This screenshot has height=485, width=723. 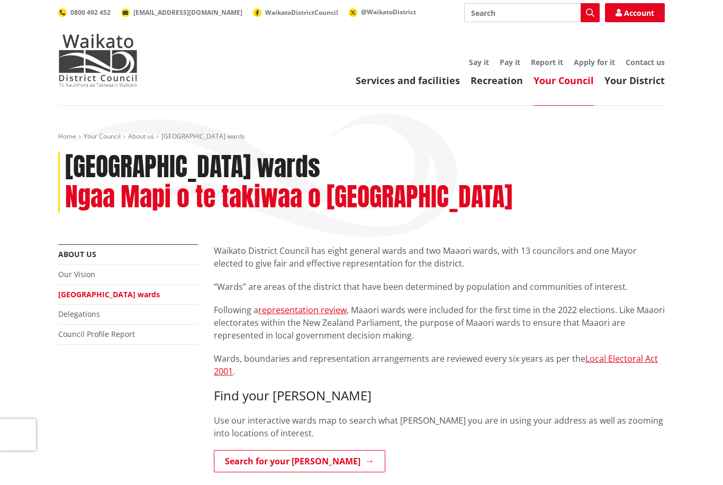 What do you see at coordinates (361, 137) in the screenshot?
I see `nav: breadcrumb` at bounding box center [361, 137].